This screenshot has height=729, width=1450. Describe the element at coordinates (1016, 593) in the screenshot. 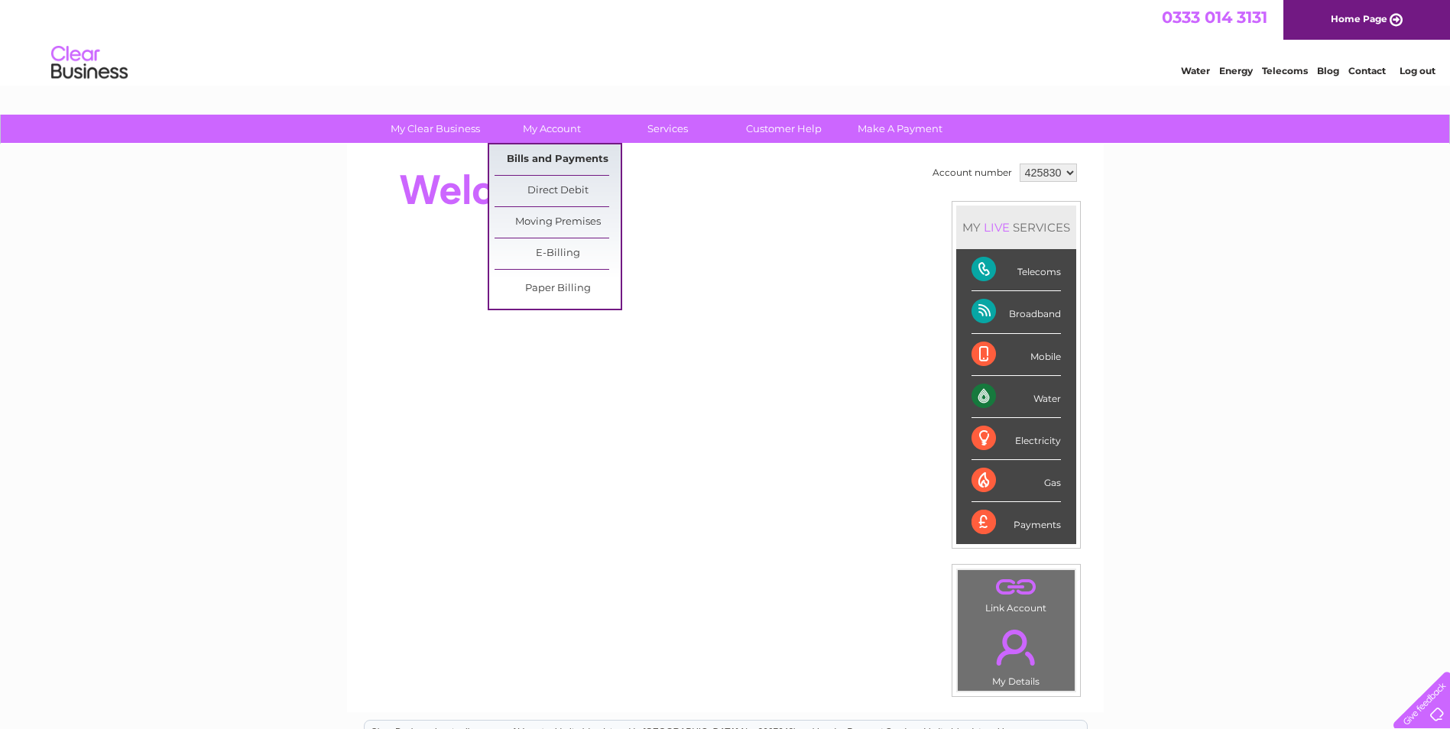

I see `td: Link Account` at that location.